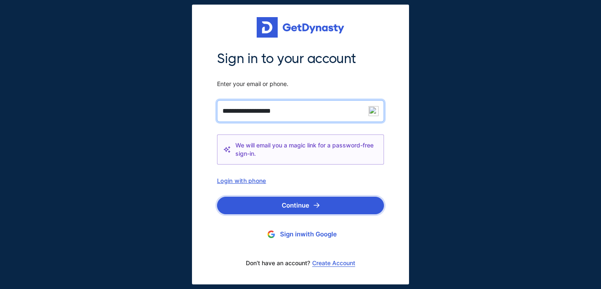 The height and width of the screenshot is (289, 601). What do you see at coordinates (300, 234) in the screenshot?
I see `button: Sign inwith Google` at bounding box center [300, 234].